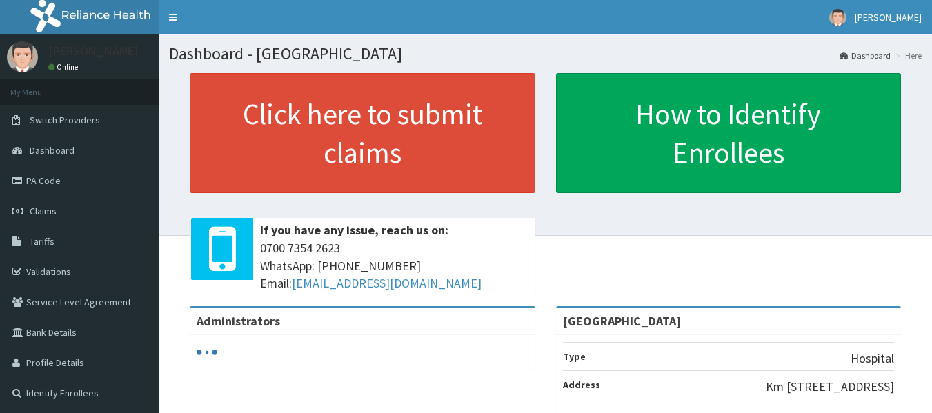 This screenshot has width=932, height=413. What do you see at coordinates (354, 230) in the screenshot?
I see `b: If you have any issue, reach us on:` at bounding box center [354, 230].